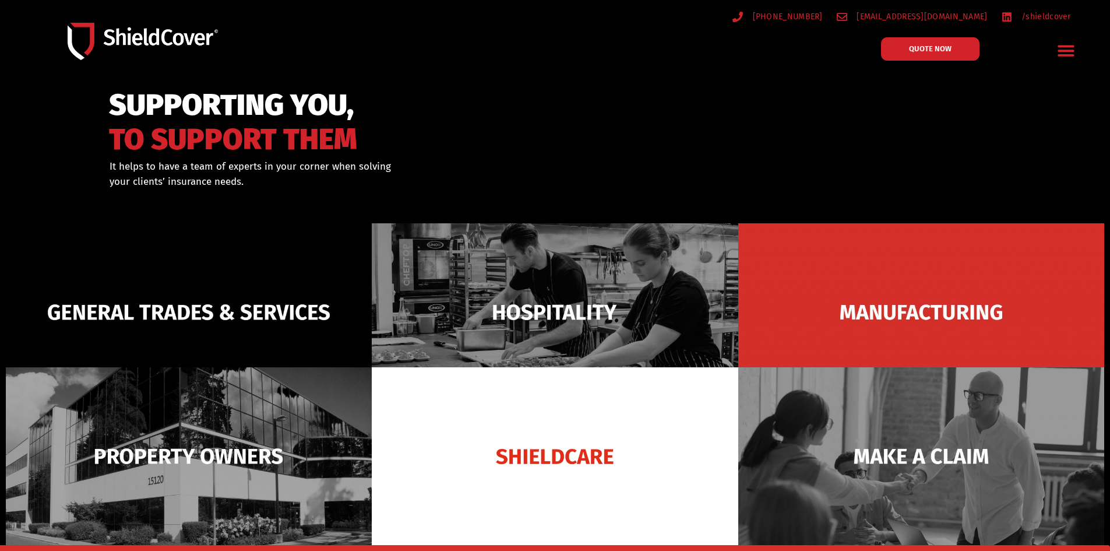 Image resolution: width=1110 pixels, height=551 pixels. What do you see at coordinates (362, 174) in the screenshot?
I see `div: It helps to have a team of experts in your corner when solving` at bounding box center [362, 174].